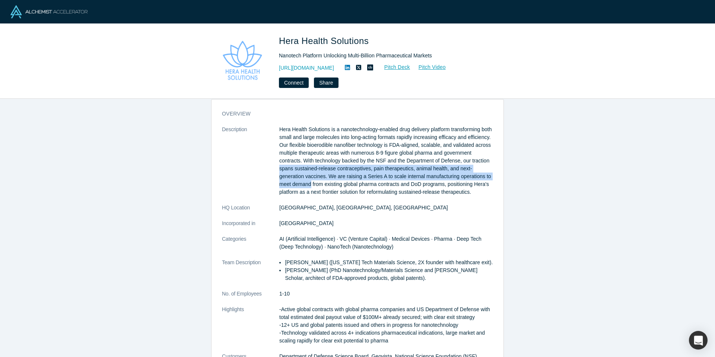  What do you see at coordinates (393, 67) in the screenshot?
I see `a: Pitch Deck` at bounding box center [393, 67].